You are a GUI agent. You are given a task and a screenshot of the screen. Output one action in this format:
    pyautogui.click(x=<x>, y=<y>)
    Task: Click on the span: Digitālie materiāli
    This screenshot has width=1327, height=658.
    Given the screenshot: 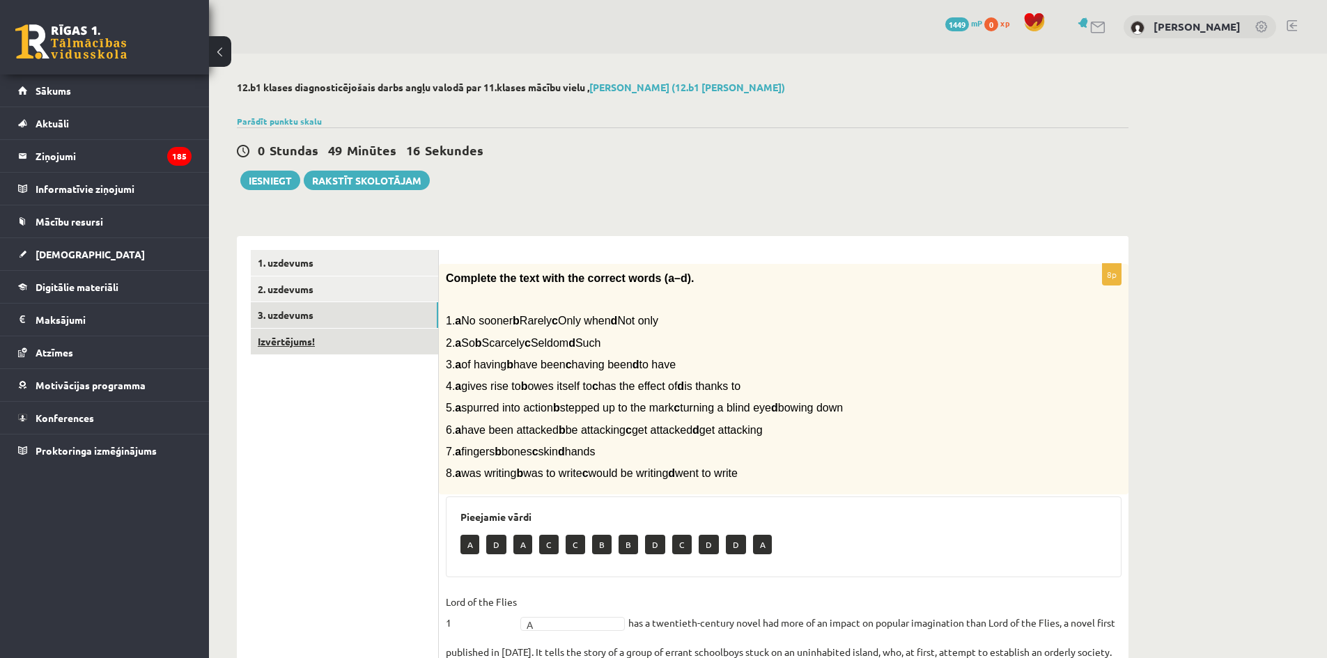 What is the action you would take?
    pyautogui.click(x=77, y=287)
    